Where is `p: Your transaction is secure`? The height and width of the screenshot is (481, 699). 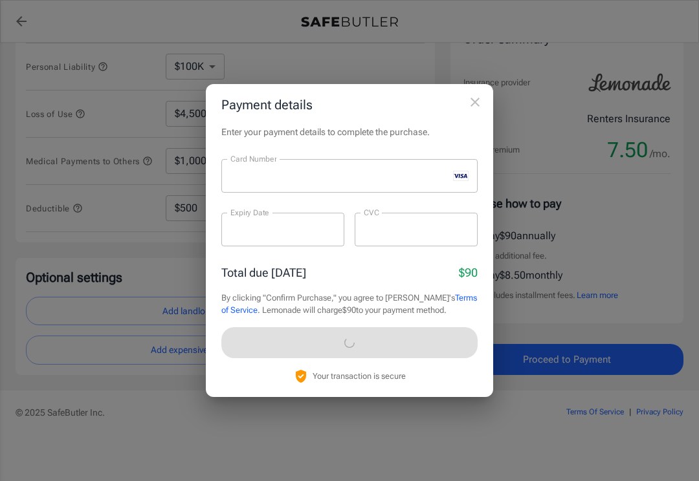
p: Your transaction is secure is located at coordinates (359, 376).